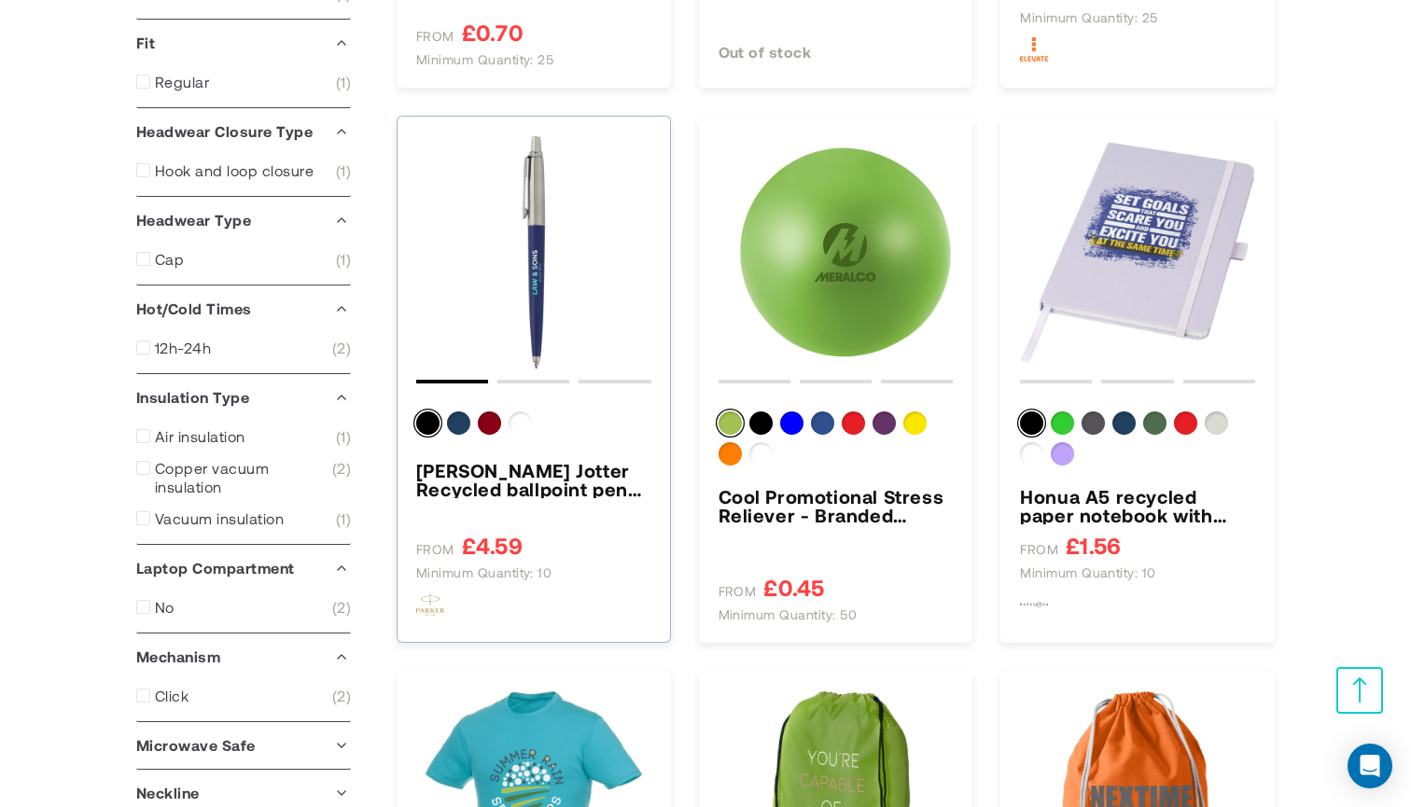  Describe the element at coordinates (244, 348) in the screenshot. I see `a: 12h-24h 2` at that location.